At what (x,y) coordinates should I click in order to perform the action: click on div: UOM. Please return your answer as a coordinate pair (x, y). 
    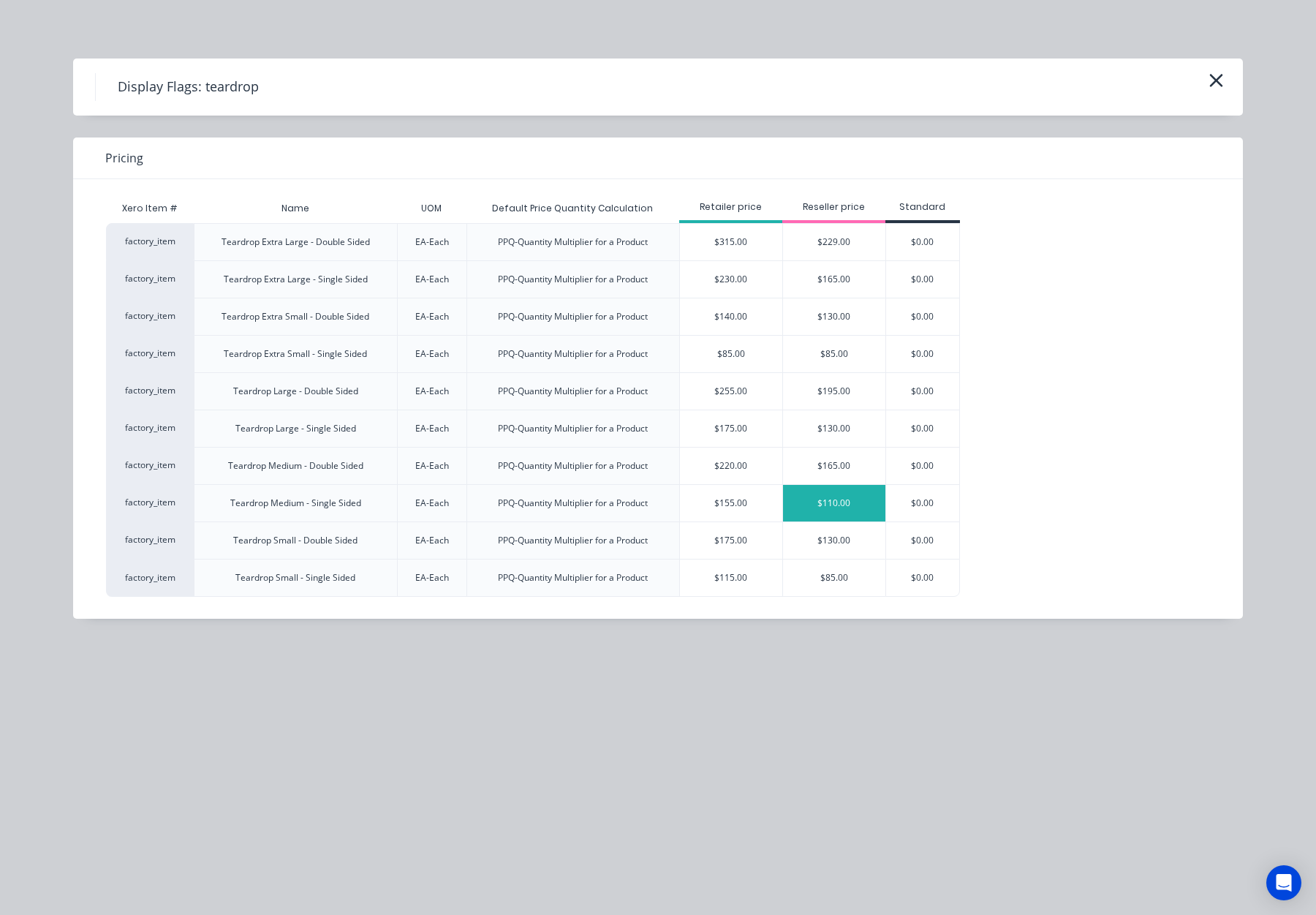
    Looking at the image, I should click on (431, 208).